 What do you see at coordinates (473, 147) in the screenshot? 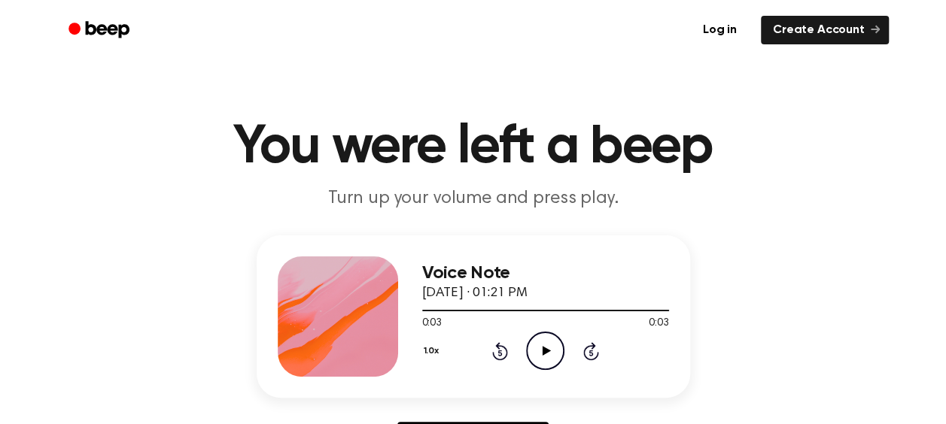
I see `h1: You were left a beep` at bounding box center [473, 147].